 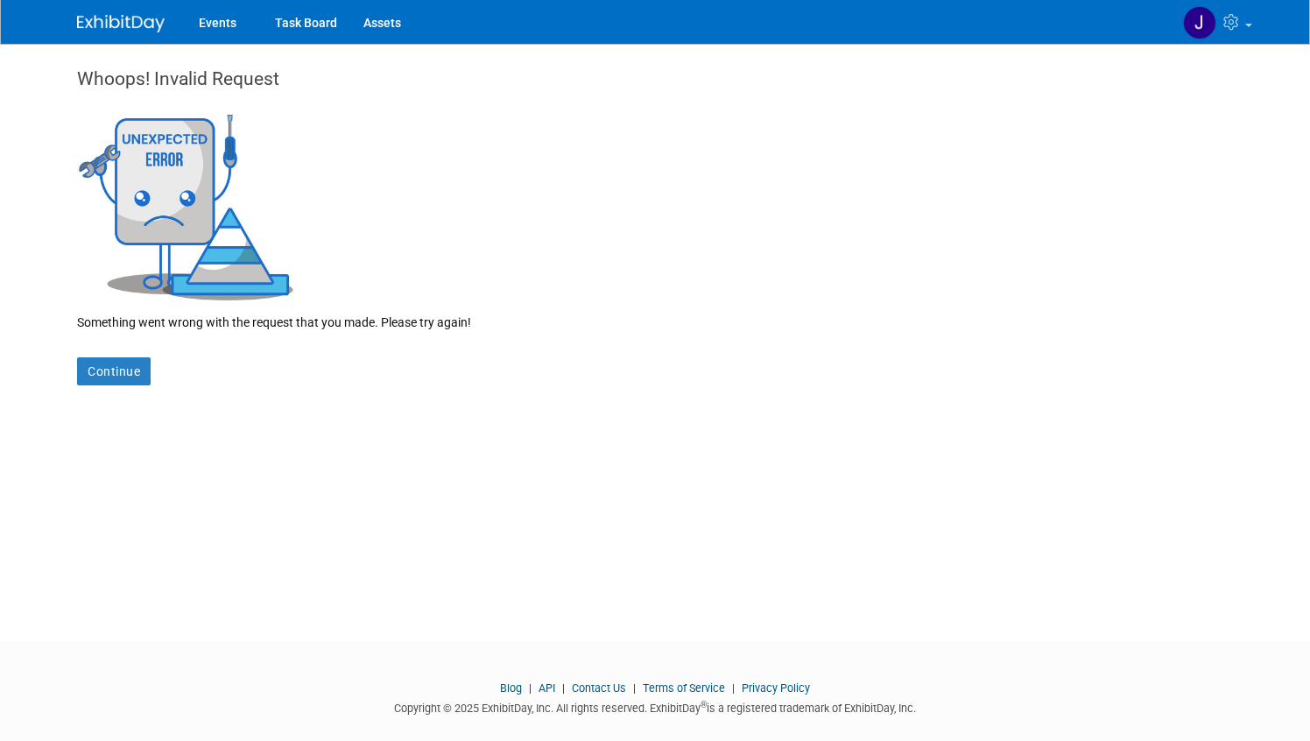 I want to click on a: Blog, so click(x=510, y=687).